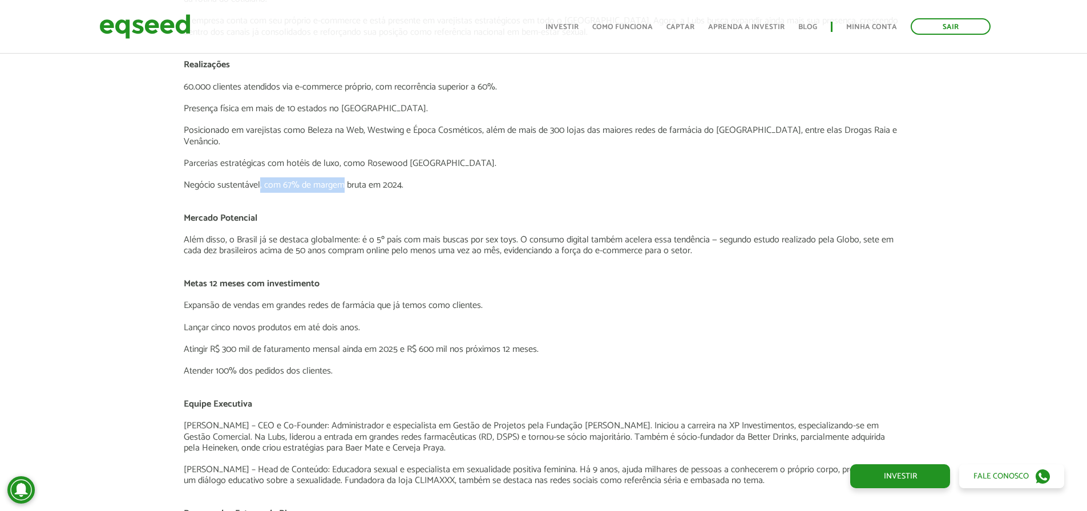  What do you see at coordinates (951, 26) in the screenshot?
I see `a: Sair` at bounding box center [951, 26].